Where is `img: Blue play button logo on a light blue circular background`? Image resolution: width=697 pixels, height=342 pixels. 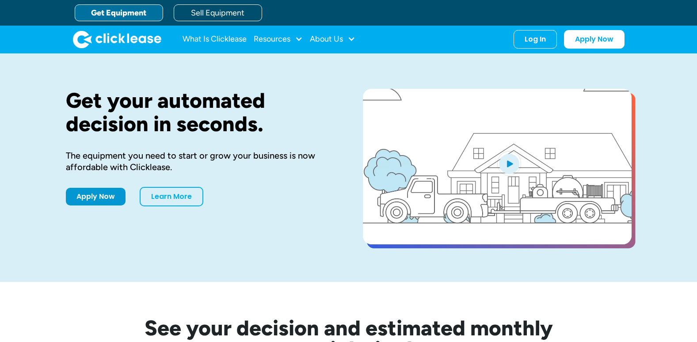 img: Blue play button logo on a light blue circular background is located at coordinates (509, 164).